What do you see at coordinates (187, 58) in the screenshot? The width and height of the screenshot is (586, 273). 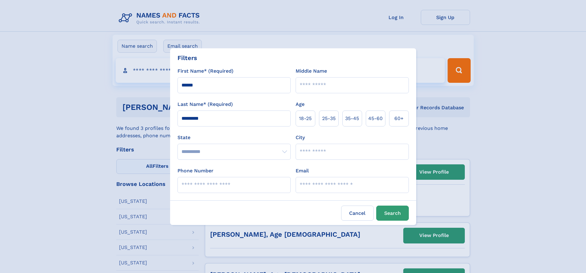 I see `div: Filters` at bounding box center [187, 58].